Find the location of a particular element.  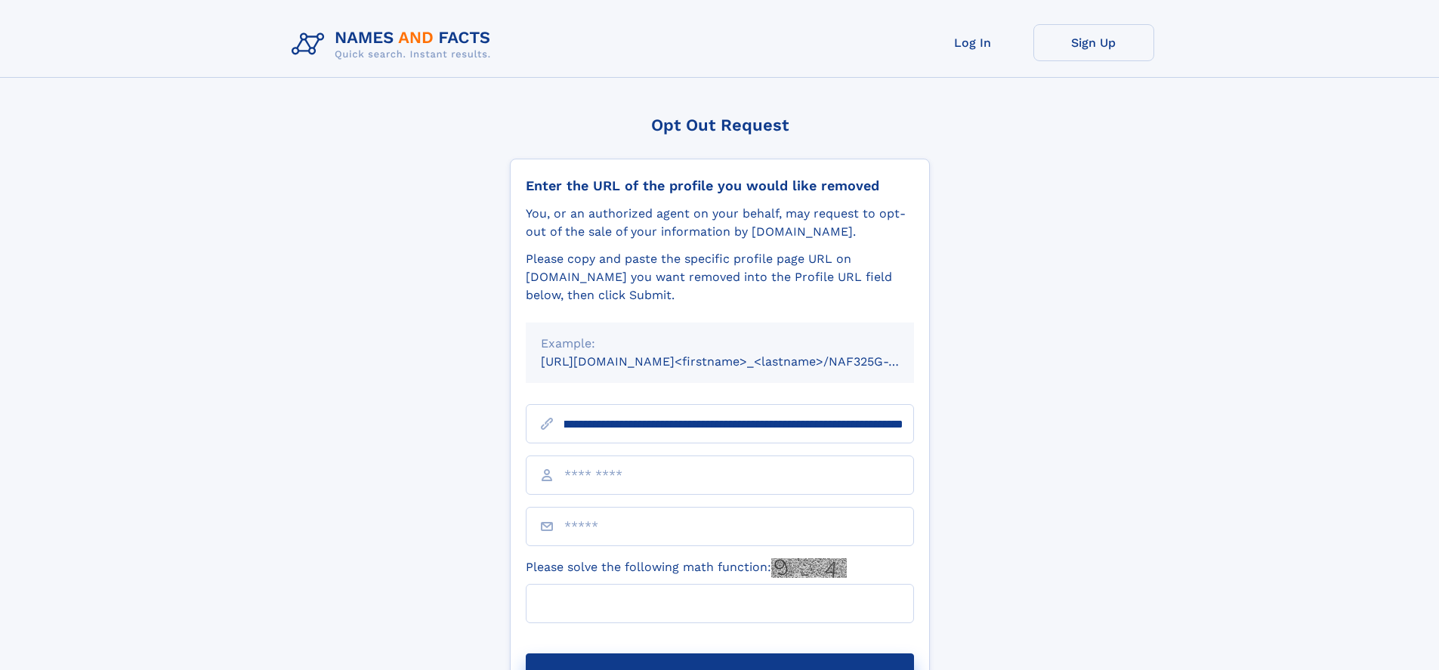

img: Logo Names and Facts is located at coordinates (394, 45).